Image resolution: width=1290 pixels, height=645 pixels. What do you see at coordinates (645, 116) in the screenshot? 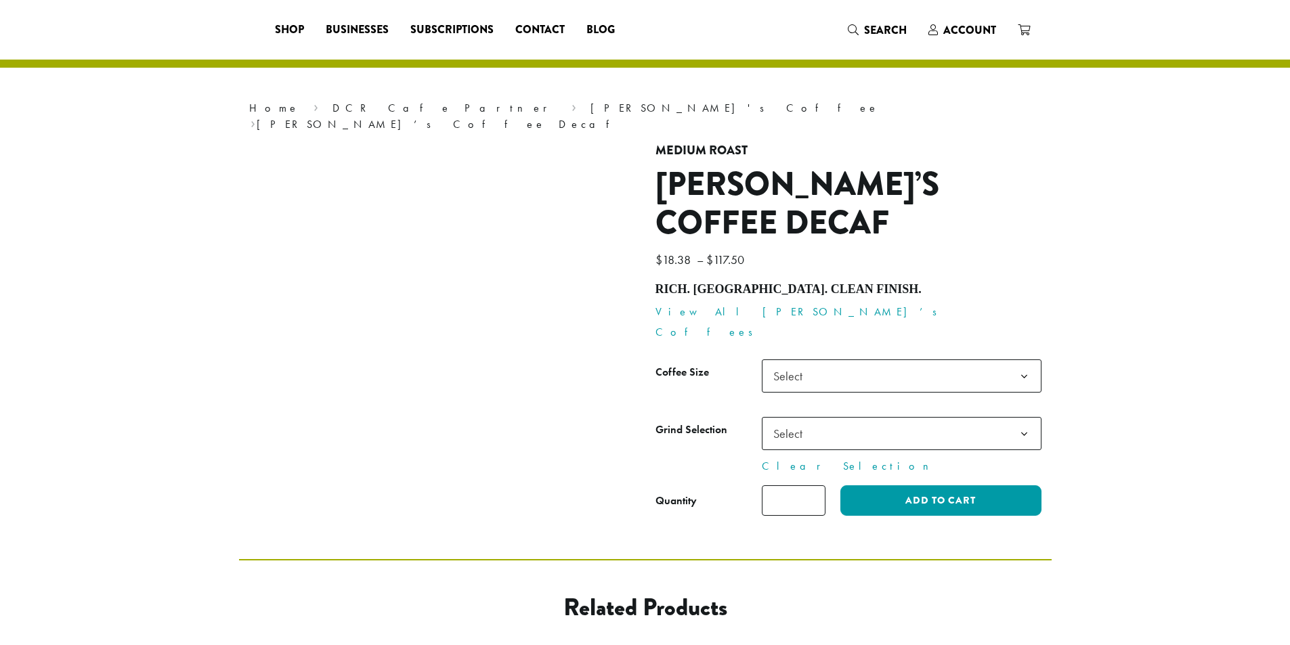
I see `nav: Breadcrumb` at bounding box center [645, 116].